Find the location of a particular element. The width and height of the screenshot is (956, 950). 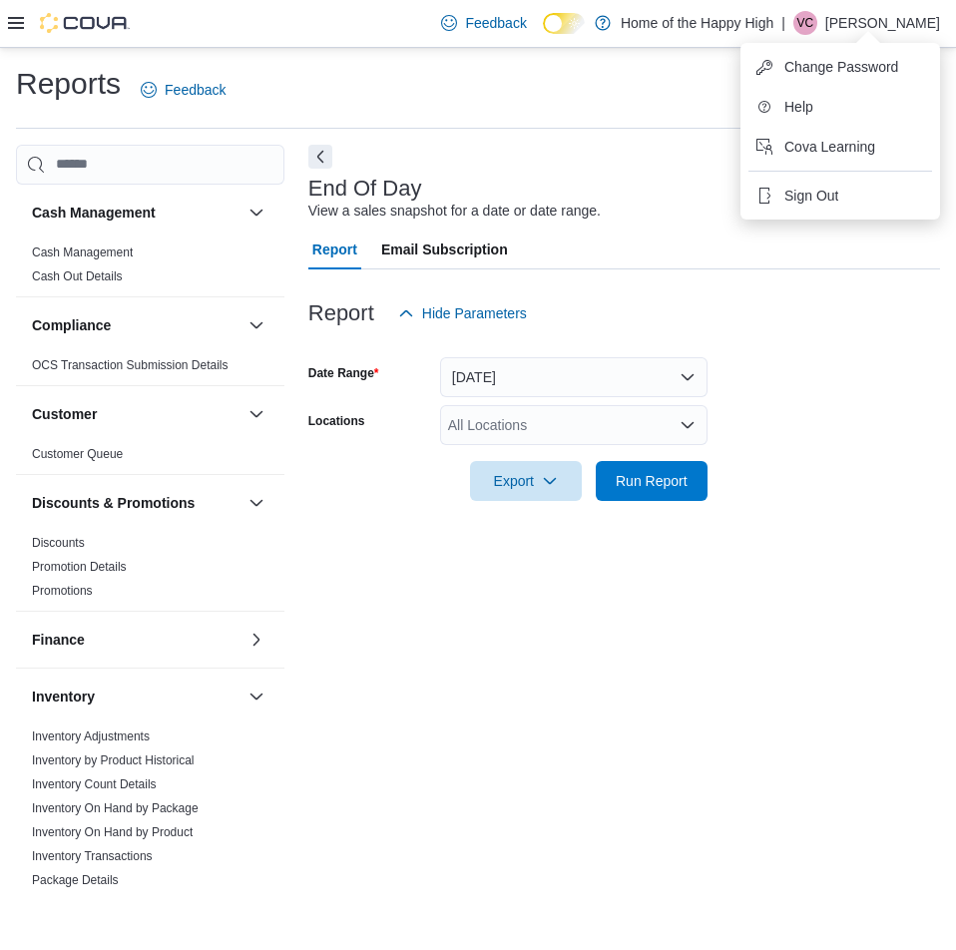

a: Promotions is located at coordinates (62, 591).